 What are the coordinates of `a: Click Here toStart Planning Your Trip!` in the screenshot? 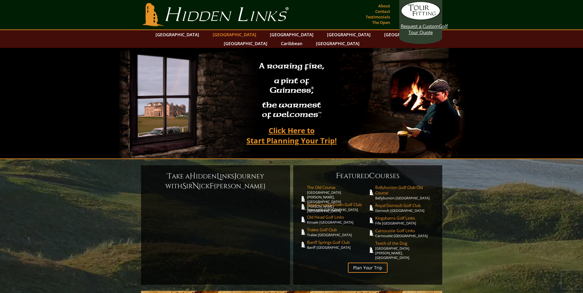 It's located at (292, 135).